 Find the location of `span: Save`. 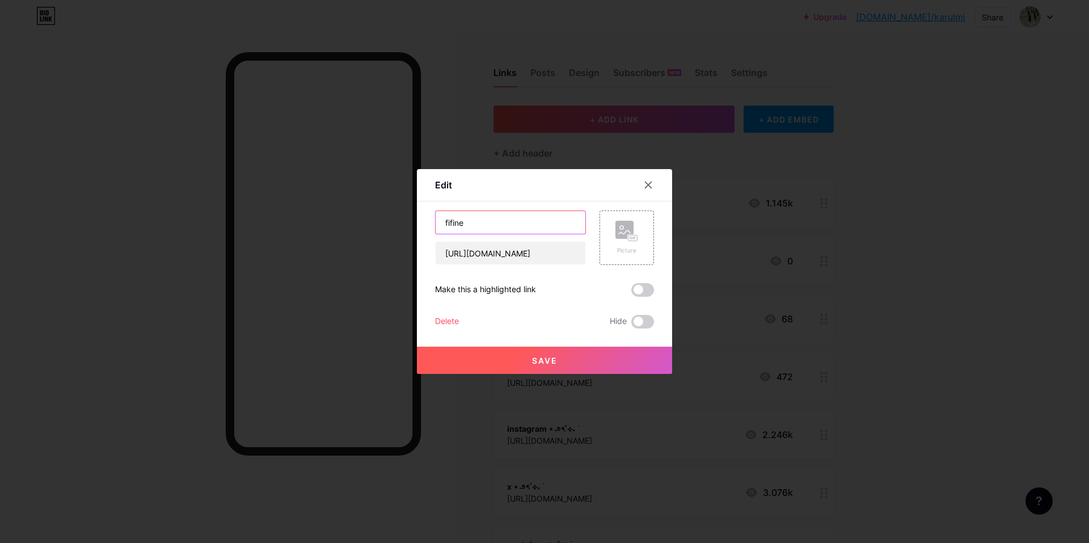

span: Save is located at coordinates (545, 360).